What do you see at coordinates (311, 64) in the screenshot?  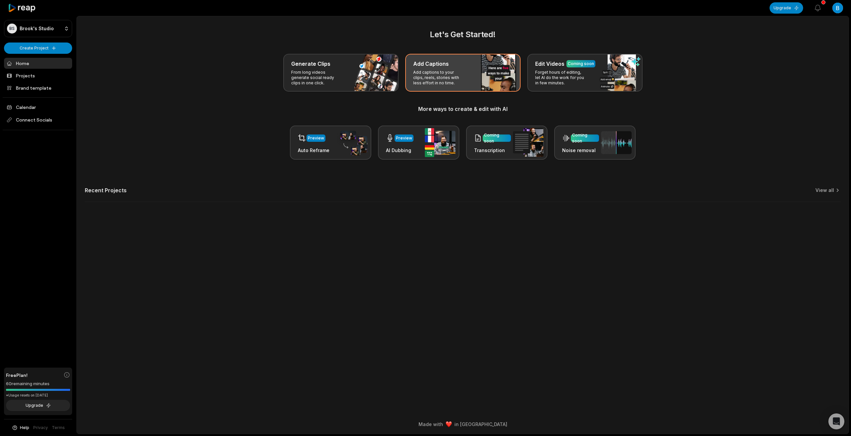 I see `h3: Generate Clips` at bounding box center [311, 64].